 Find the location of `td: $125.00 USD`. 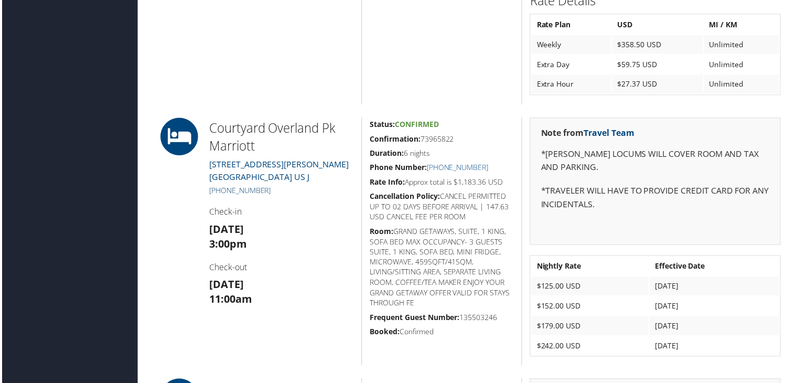

td: $125.00 USD is located at coordinates (591, 288).